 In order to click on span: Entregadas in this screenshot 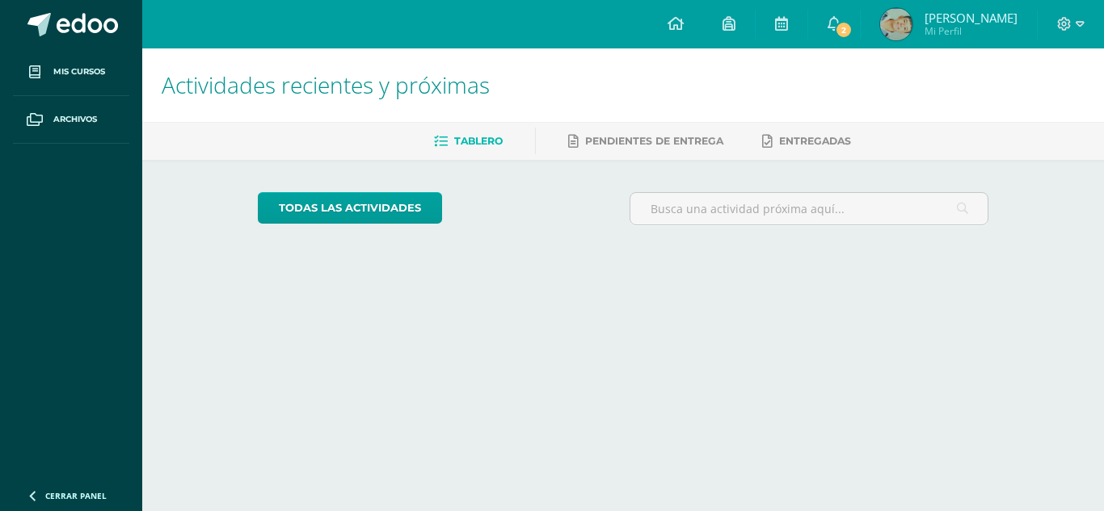, I will do `click(814, 141)`.